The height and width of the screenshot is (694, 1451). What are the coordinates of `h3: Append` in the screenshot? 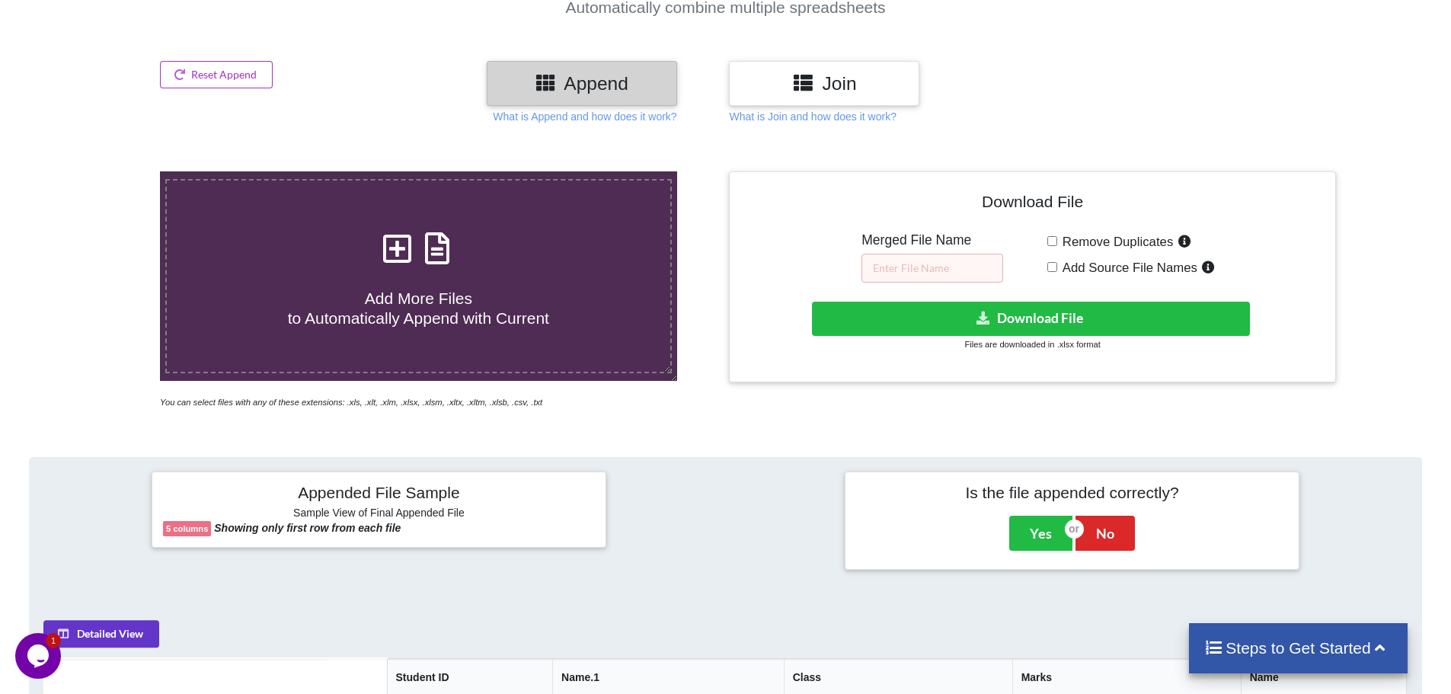 It's located at (582, 83).